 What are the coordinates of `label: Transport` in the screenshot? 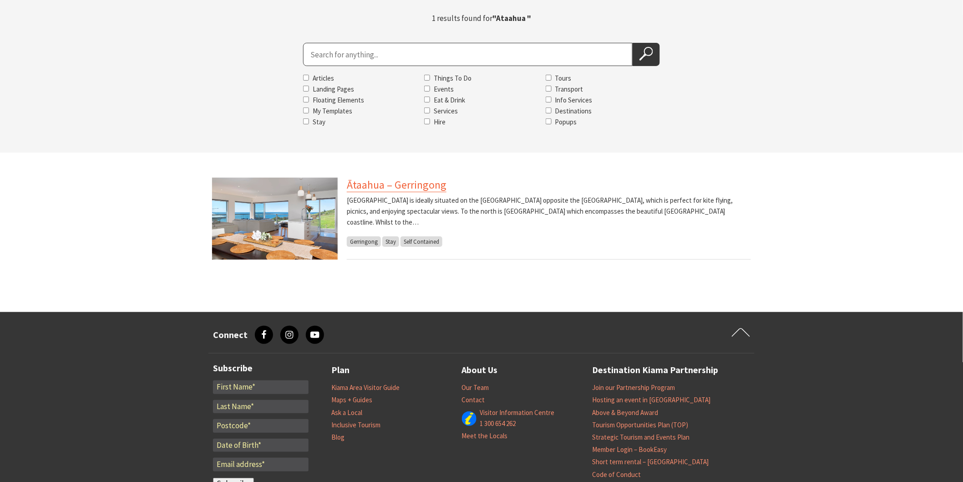 It's located at (569, 89).